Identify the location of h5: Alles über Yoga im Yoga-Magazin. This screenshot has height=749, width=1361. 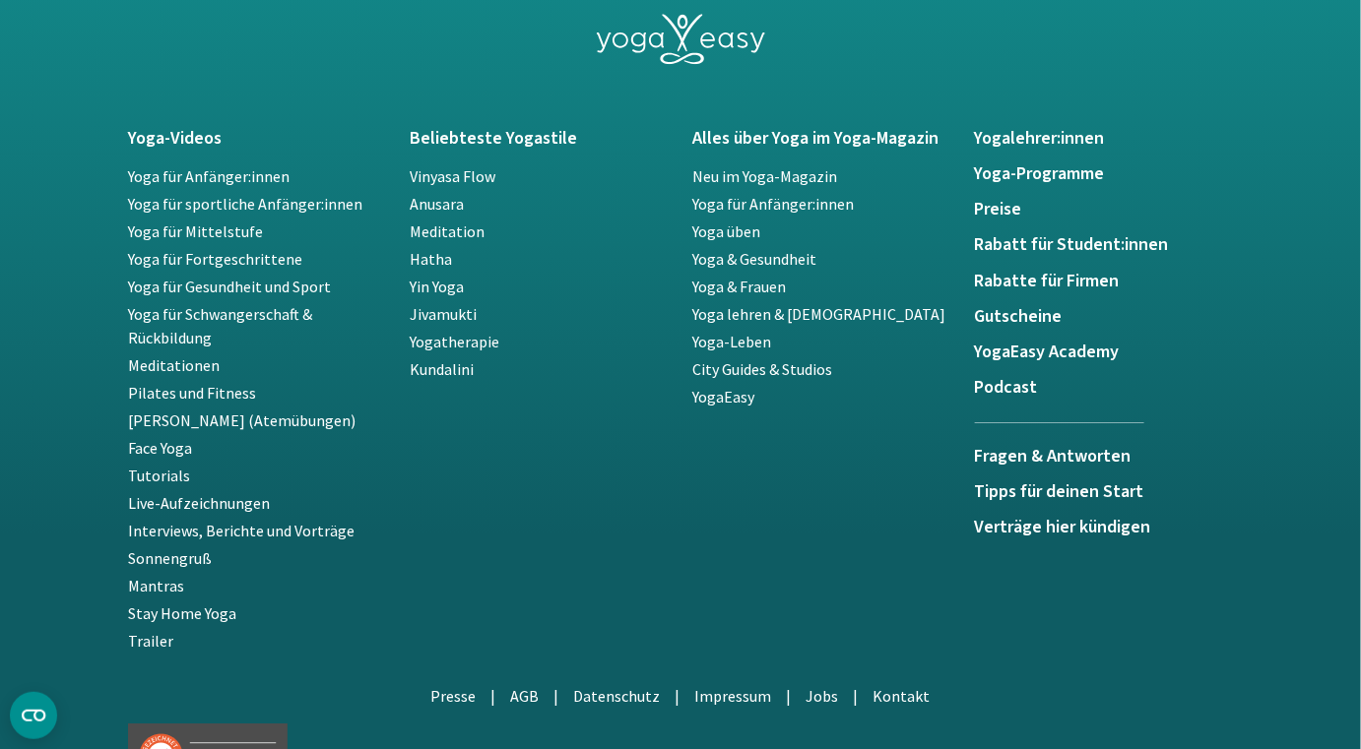
(821, 139).